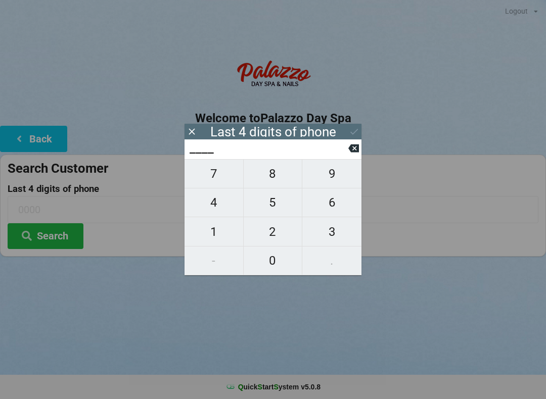  I want to click on span: 5, so click(273, 203).